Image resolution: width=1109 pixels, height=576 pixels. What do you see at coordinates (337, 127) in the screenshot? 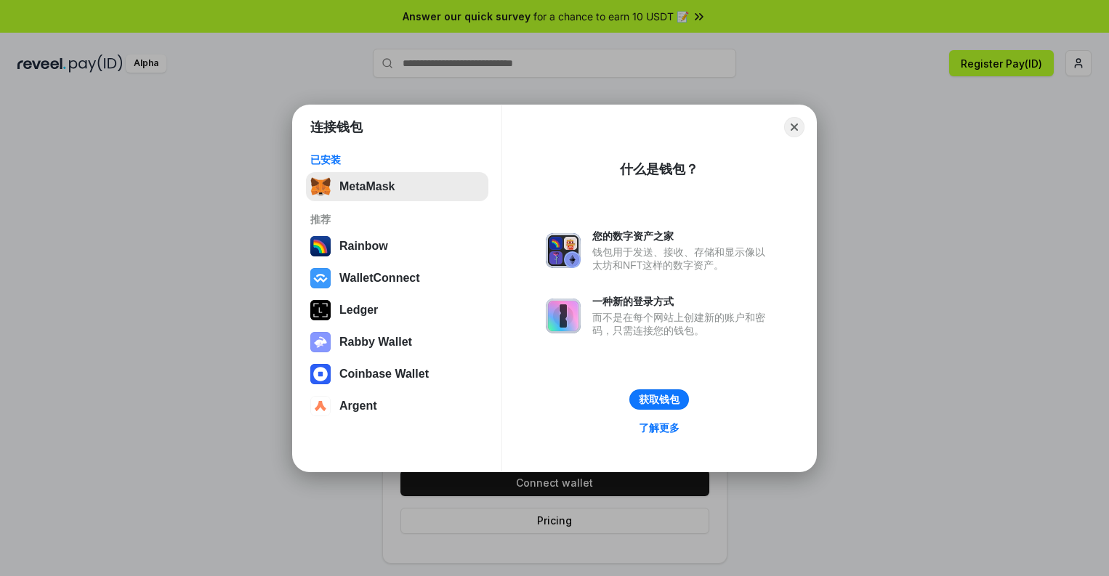
I see `h1: 连接钱包` at bounding box center [337, 127].